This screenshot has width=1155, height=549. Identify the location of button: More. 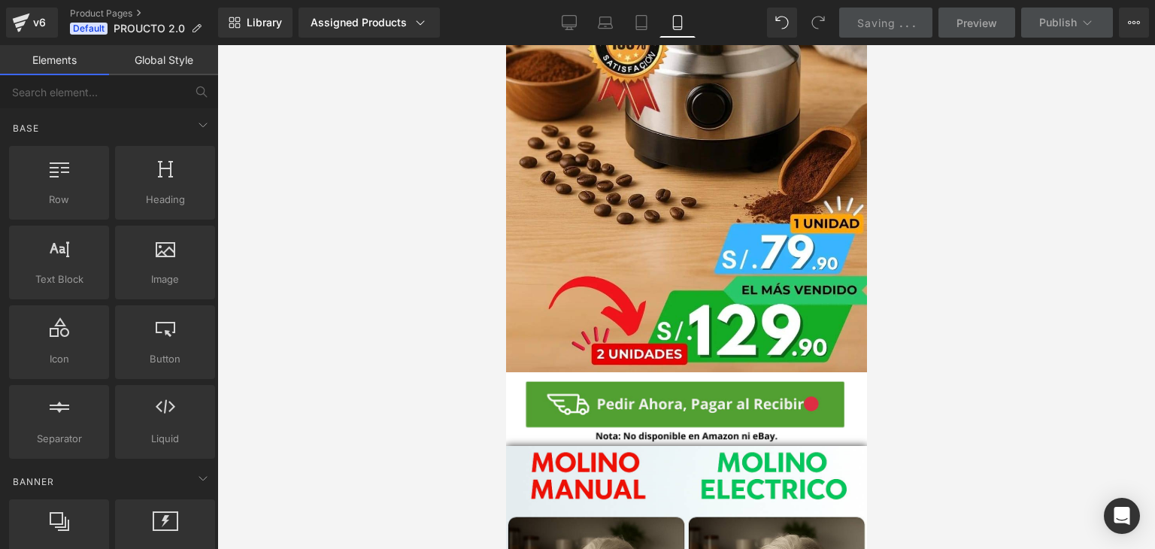
(1134, 23).